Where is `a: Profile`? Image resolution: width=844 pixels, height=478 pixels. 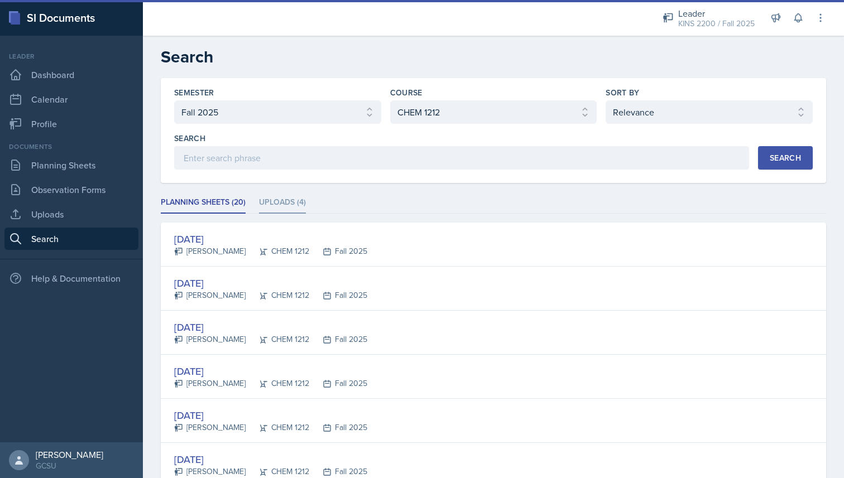 a: Profile is located at coordinates (71, 124).